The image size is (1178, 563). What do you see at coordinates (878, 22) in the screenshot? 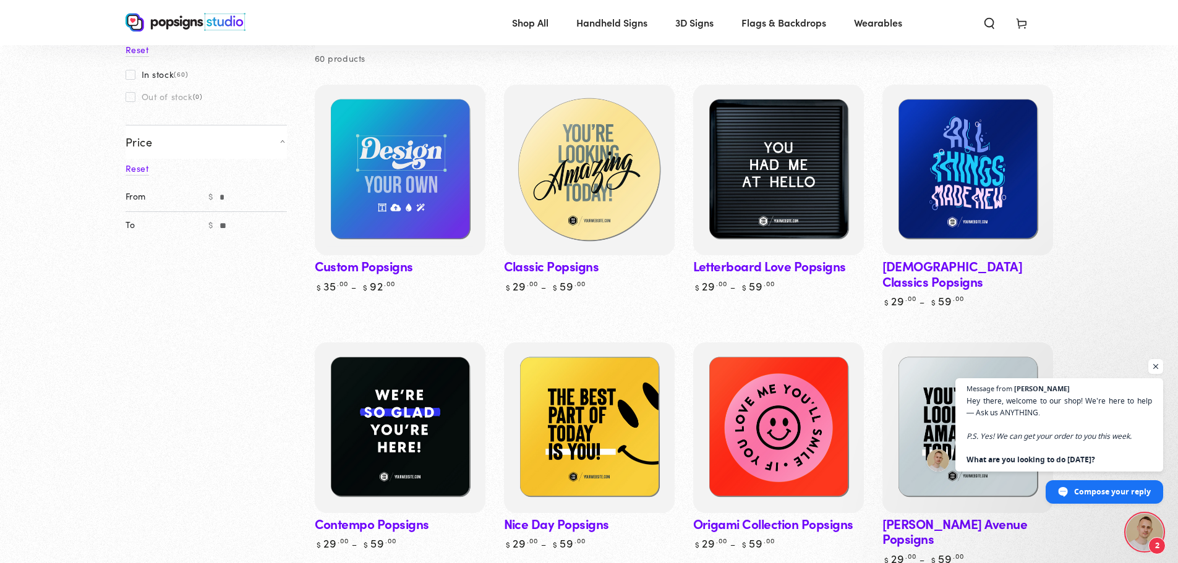
I see `span: Wearables` at bounding box center [878, 22].